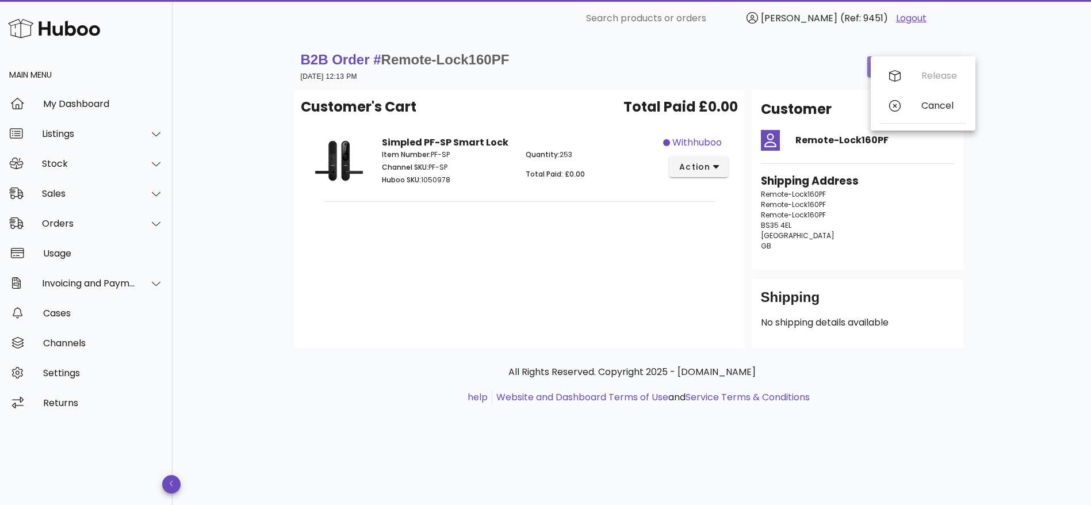 Image resolution: width=1091 pixels, height=505 pixels. What do you see at coordinates (401, 179) in the screenshot?
I see `span: Huboo SKU:` at bounding box center [401, 179].